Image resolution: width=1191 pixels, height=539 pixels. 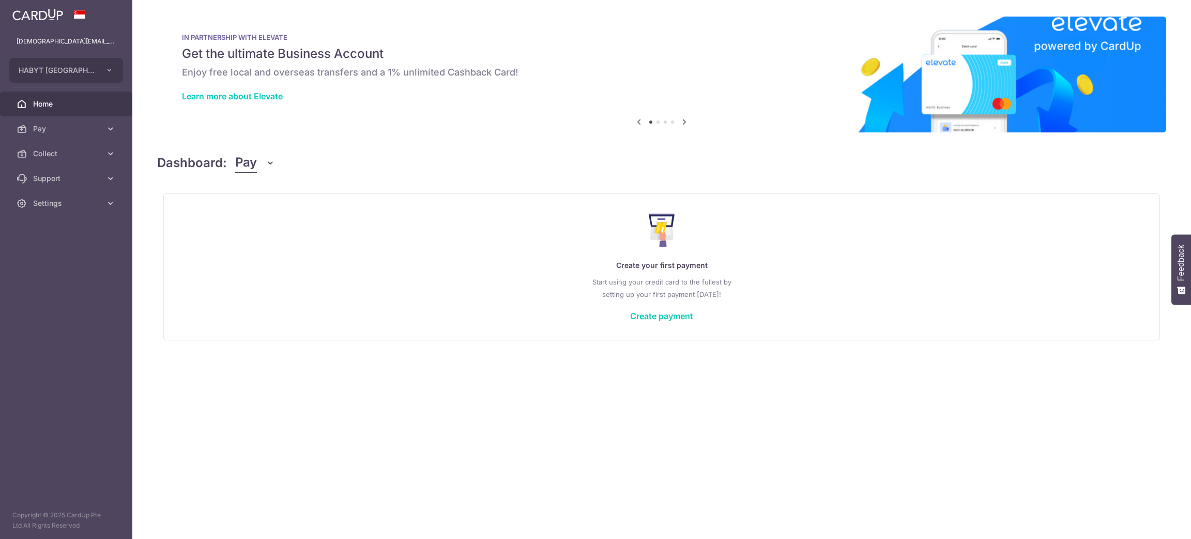 I want to click on span: Home, so click(x=67, y=104).